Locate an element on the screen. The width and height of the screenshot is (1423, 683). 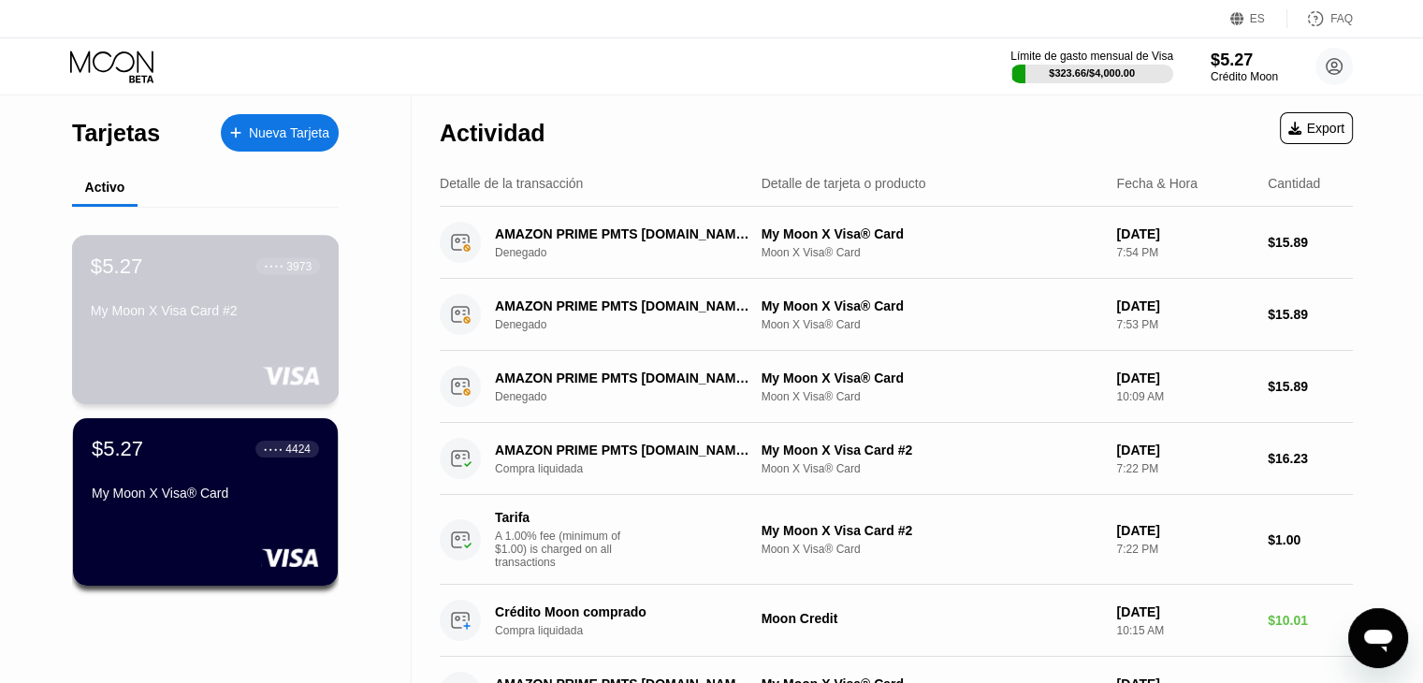
div: Export is located at coordinates (1317, 128).